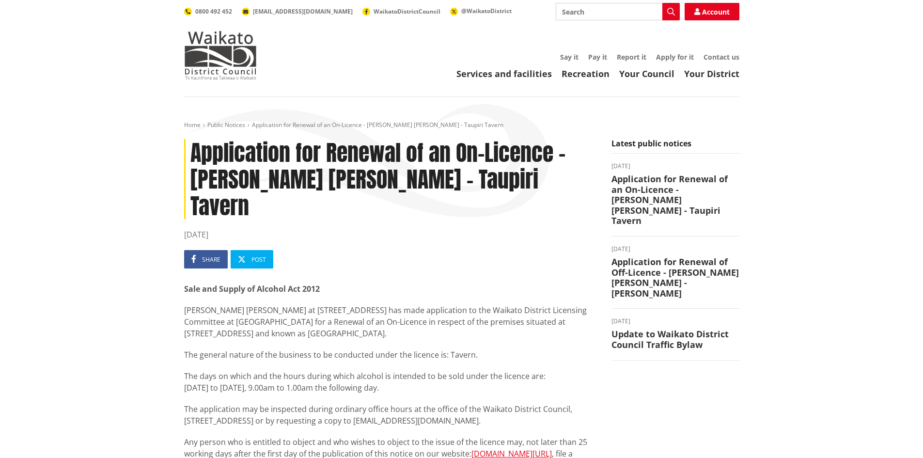 This screenshot has height=458, width=923. What do you see at coordinates (675, 146) in the screenshot?
I see `h5: Latest public notices` at bounding box center [675, 146].